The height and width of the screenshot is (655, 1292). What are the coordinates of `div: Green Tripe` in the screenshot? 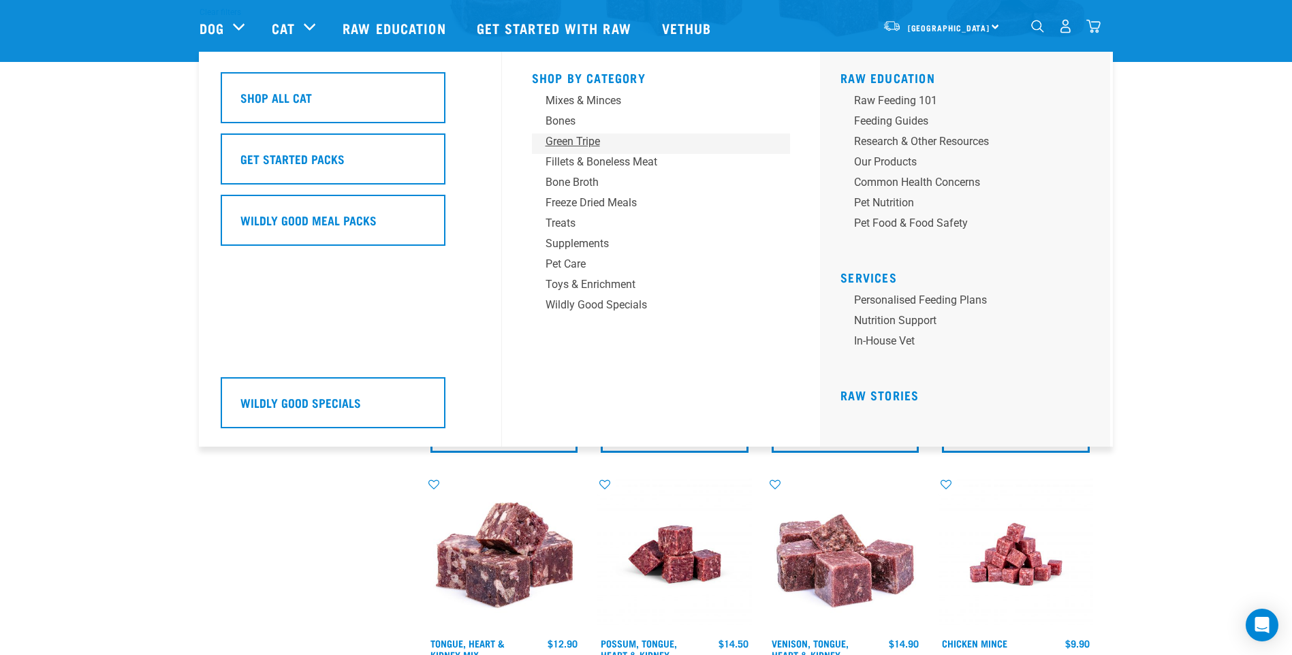 It's located at (652, 142).